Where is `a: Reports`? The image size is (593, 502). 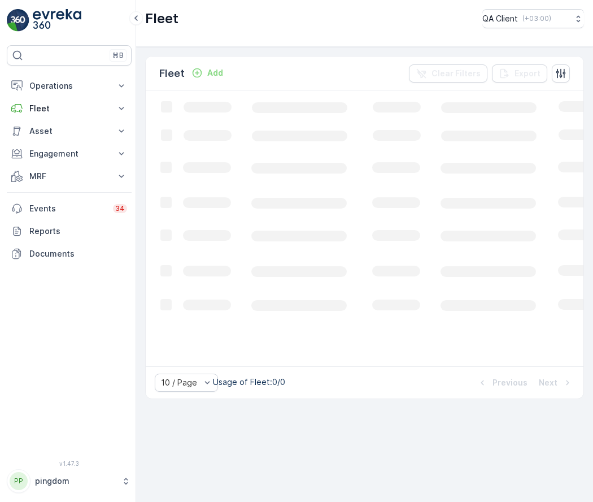
a: Reports is located at coordinates (69, 231).